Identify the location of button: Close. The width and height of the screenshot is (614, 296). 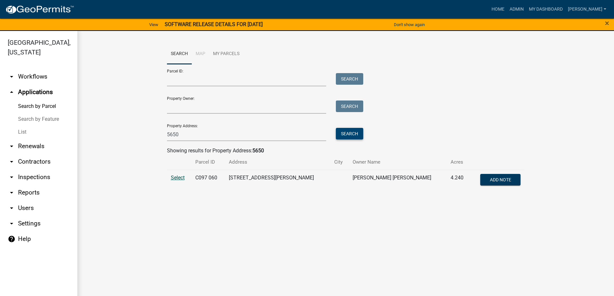
(607, 23).